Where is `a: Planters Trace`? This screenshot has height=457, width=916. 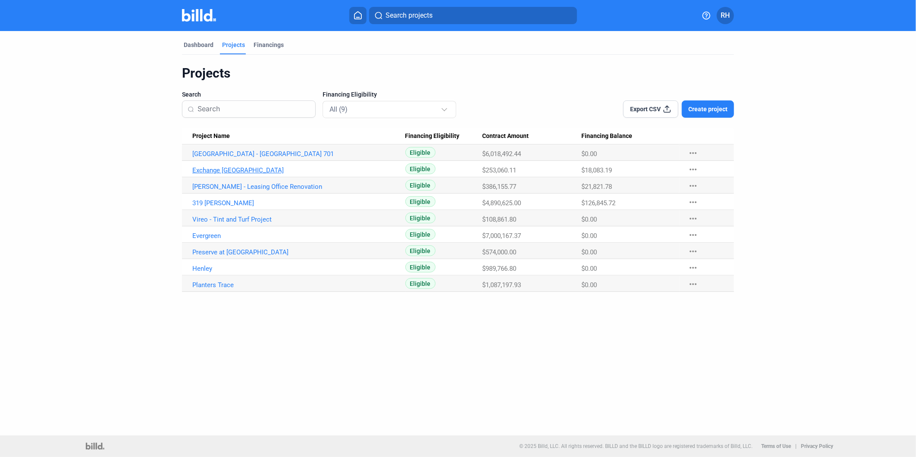 a: Planters Trace is located at coordinates (299, 285).